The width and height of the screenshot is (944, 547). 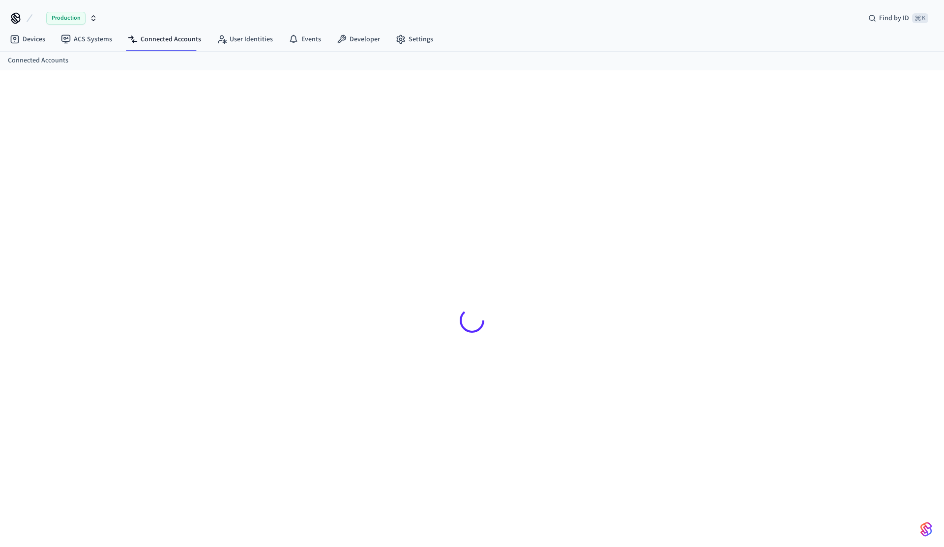 I want to click on a: Devices, so click(x=28, y=39).